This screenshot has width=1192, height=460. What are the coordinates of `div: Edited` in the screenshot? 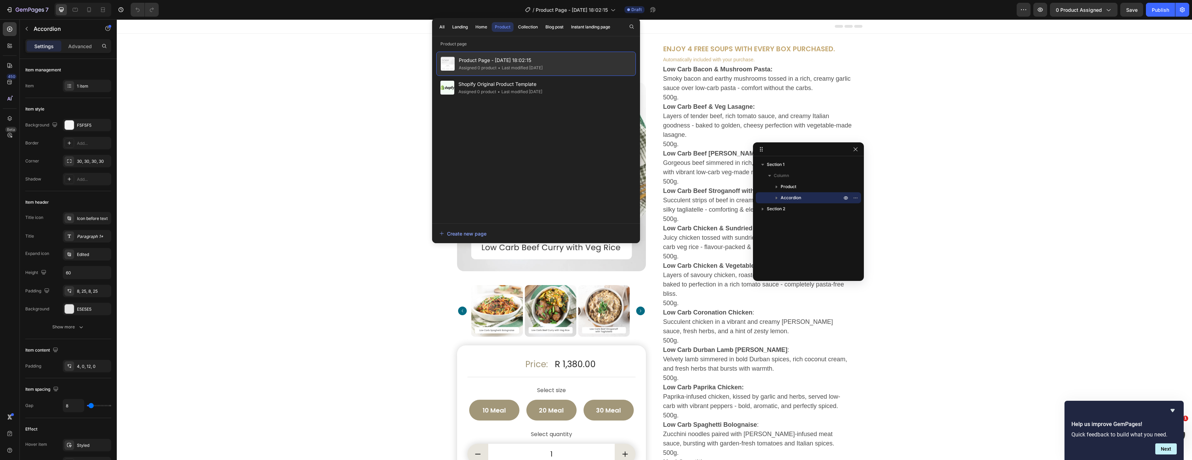 It's located at (93, 255).